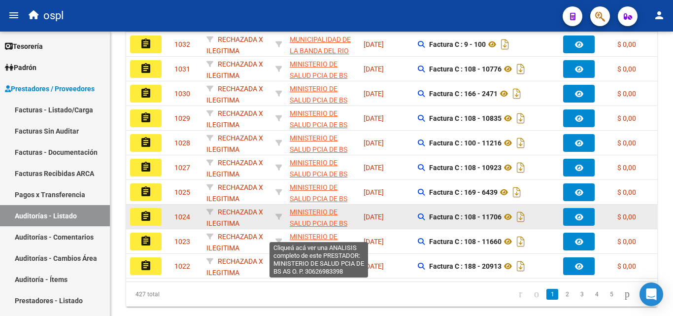 The image size is (673, 316). I want to click on div: 427 total, so click(178, 294).